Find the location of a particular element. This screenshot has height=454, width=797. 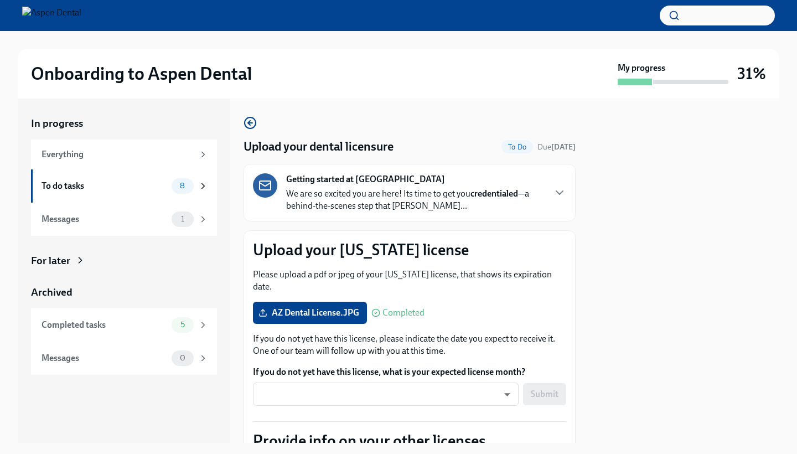

label: AZ Dental License.JPG is located at coordinates (310, 313).